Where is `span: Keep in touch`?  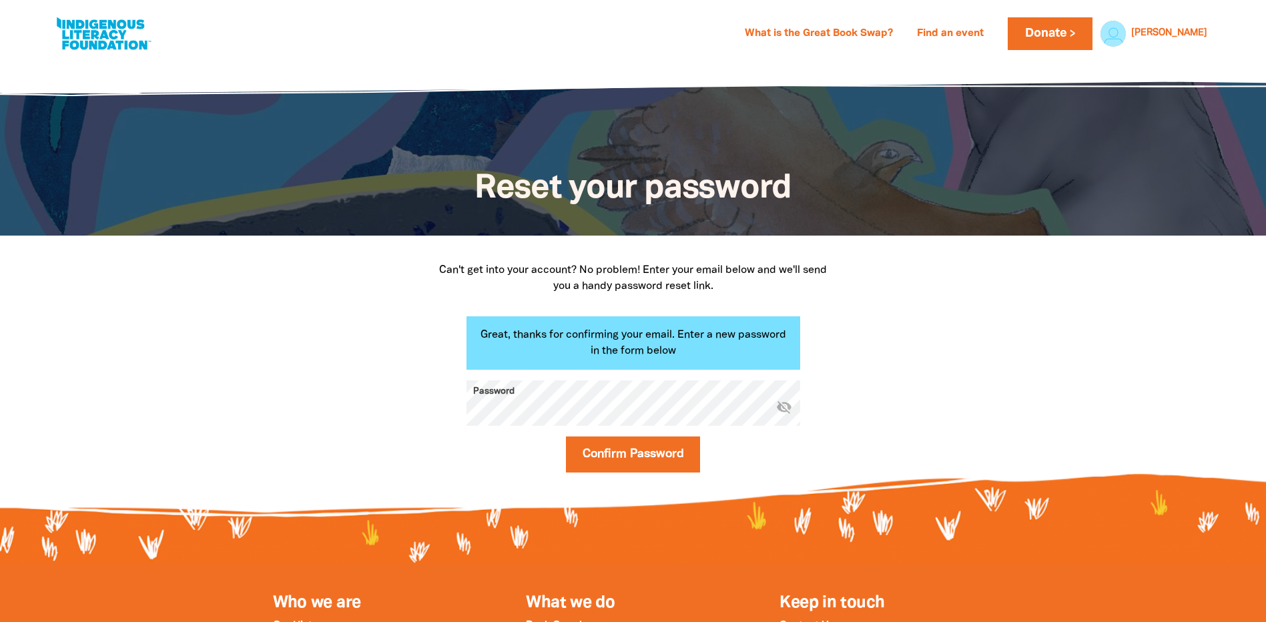
span: Keep in touch is located at coordinates (832, 603).